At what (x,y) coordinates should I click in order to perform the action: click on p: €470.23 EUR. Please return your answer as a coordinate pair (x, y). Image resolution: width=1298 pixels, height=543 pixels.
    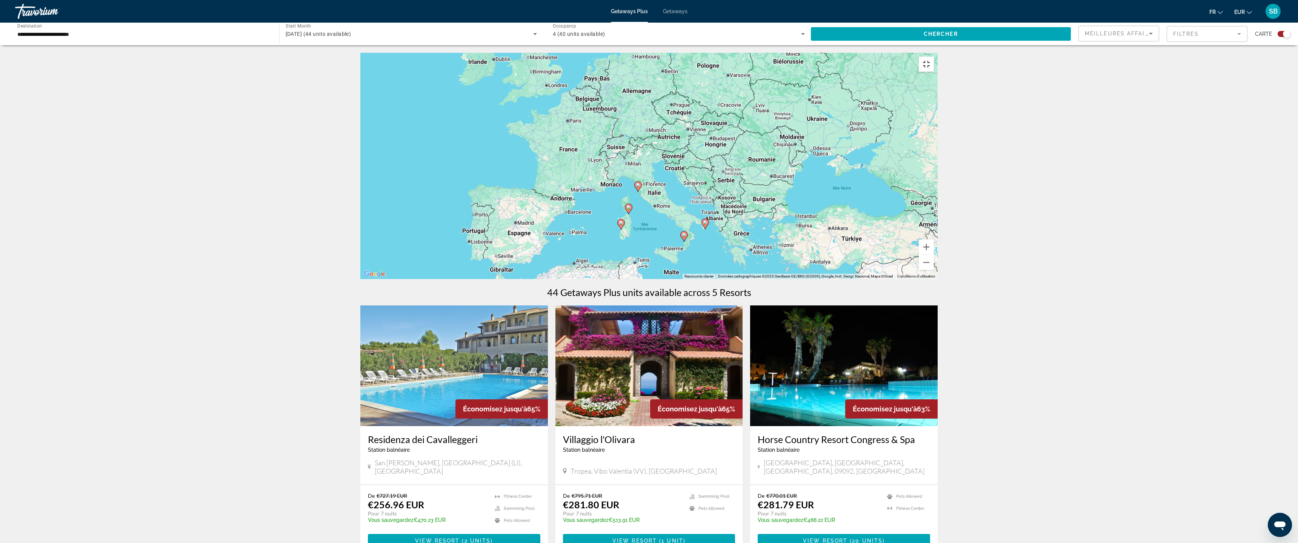
    Looking at the image, I should click on (427, 520).